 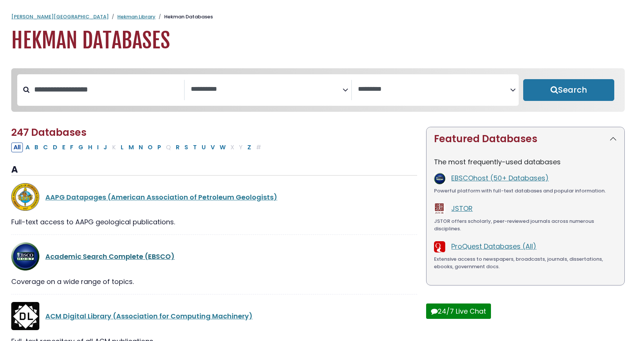 What do you see at coordinates (500, 178) in the screenshot?
I see `a: EBSCOhost (50+ Databases)` at bounding box center [500, 178].